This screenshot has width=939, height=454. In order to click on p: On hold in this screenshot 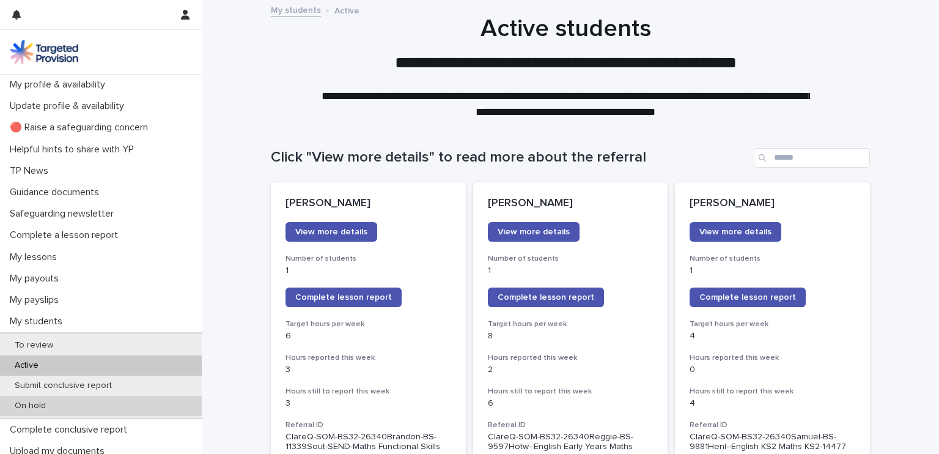, I will do `click(30, 405)`.